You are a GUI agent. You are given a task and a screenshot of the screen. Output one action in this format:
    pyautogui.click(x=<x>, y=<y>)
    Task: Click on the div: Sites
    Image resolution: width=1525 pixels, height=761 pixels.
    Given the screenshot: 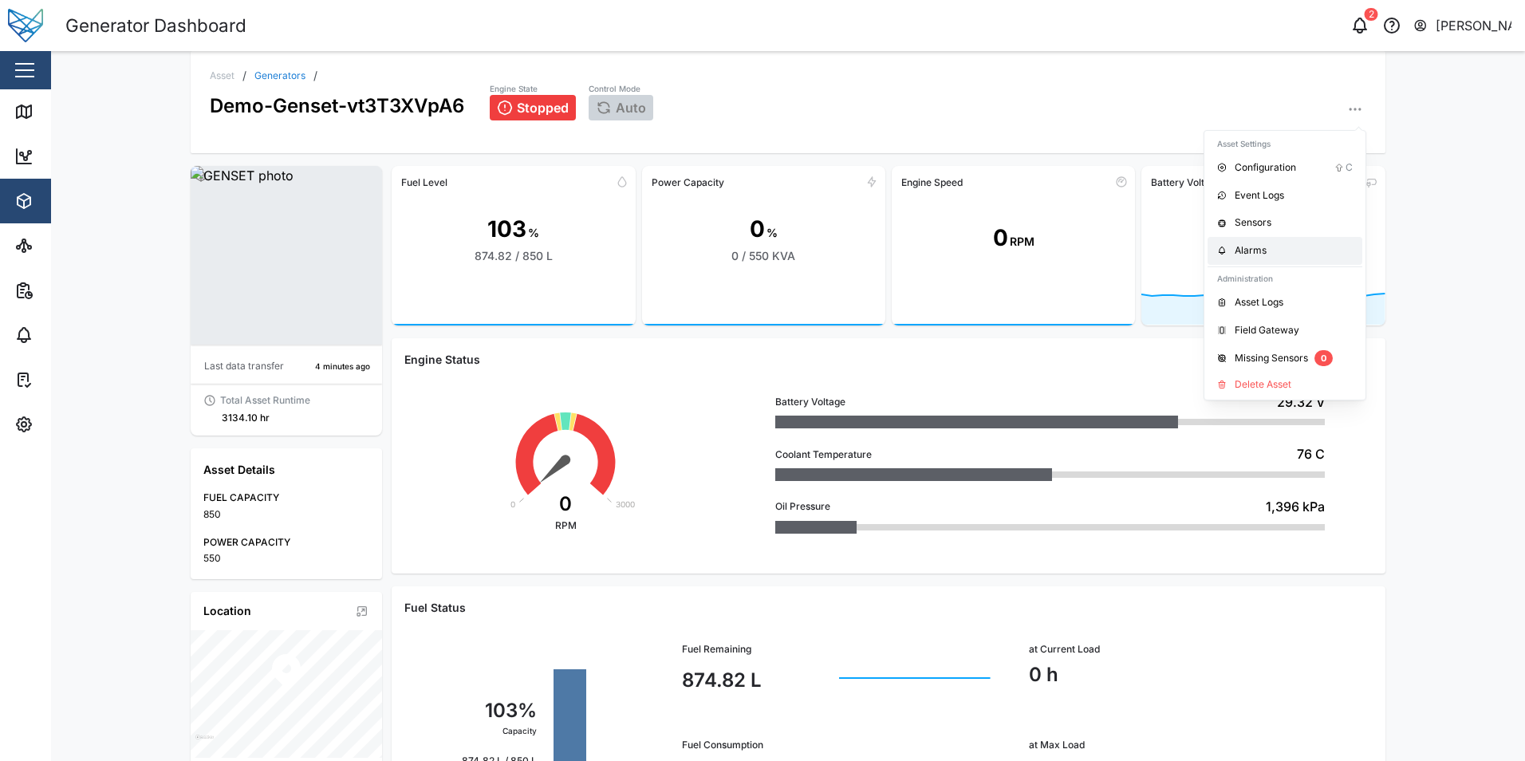 What is the action you would take?
    pyautogui.click(x=61, y=246)
    